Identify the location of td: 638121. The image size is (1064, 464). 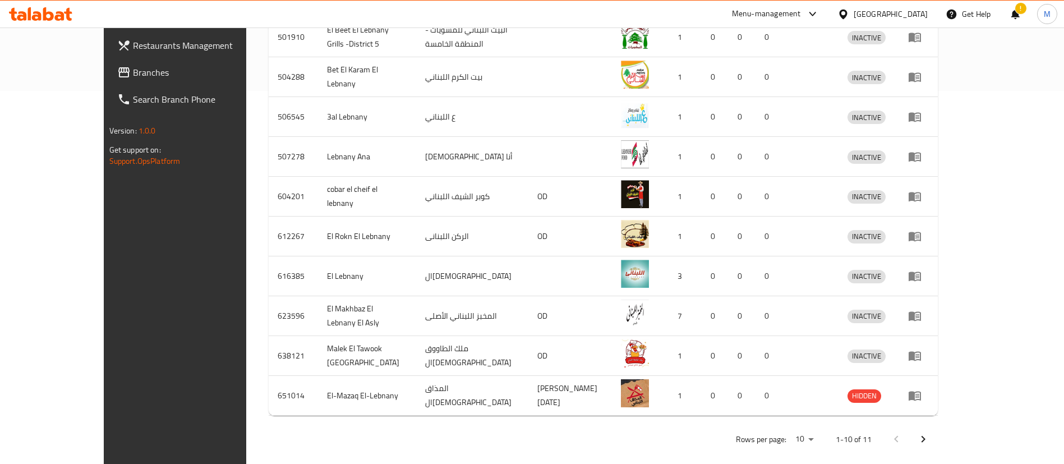
(293, 355).